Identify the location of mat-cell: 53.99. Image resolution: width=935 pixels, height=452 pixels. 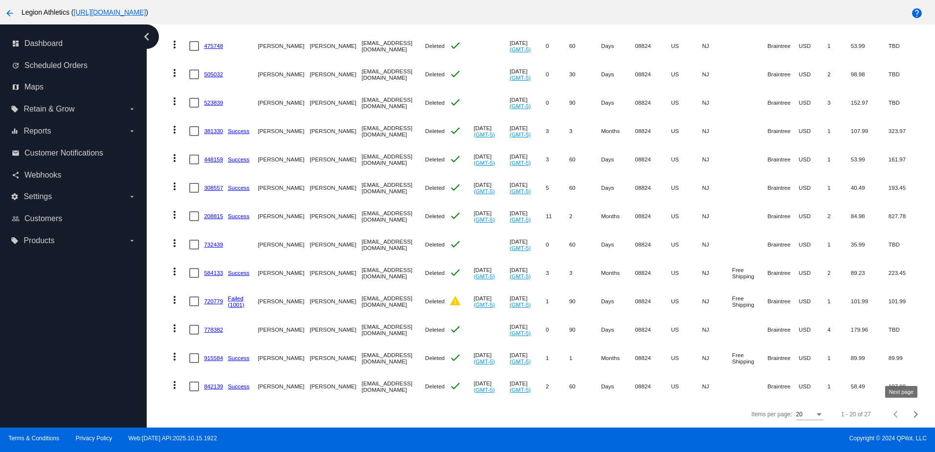
(869, 46).